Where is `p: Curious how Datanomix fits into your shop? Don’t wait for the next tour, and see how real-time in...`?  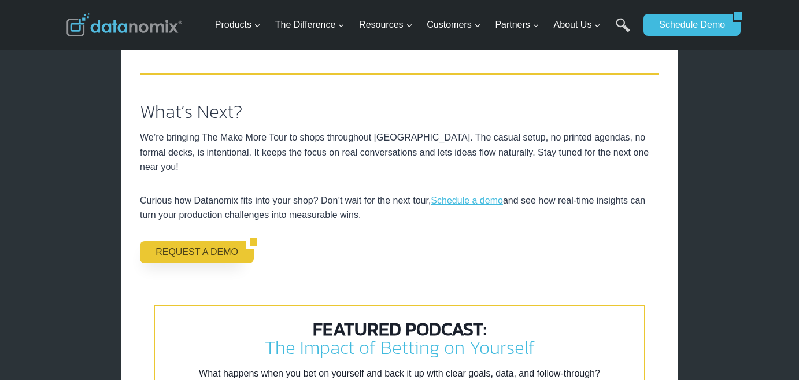 p: Curious how Datanomix fits into your shop? Don’t wait for the next tour, and see how real-time in... is located at coordinates (399, 207).